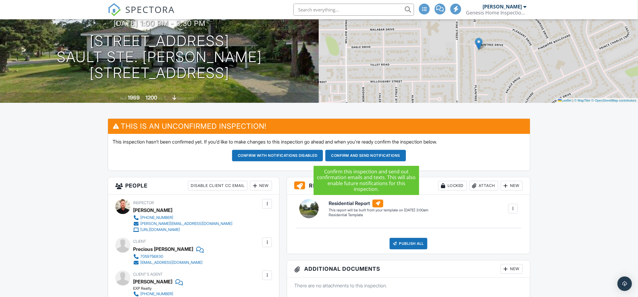 The width and height of the screenshot is (638, 297). Describe the element at coordinates (408, 186) in the screenshot. I see `h3: Reports` at that location.